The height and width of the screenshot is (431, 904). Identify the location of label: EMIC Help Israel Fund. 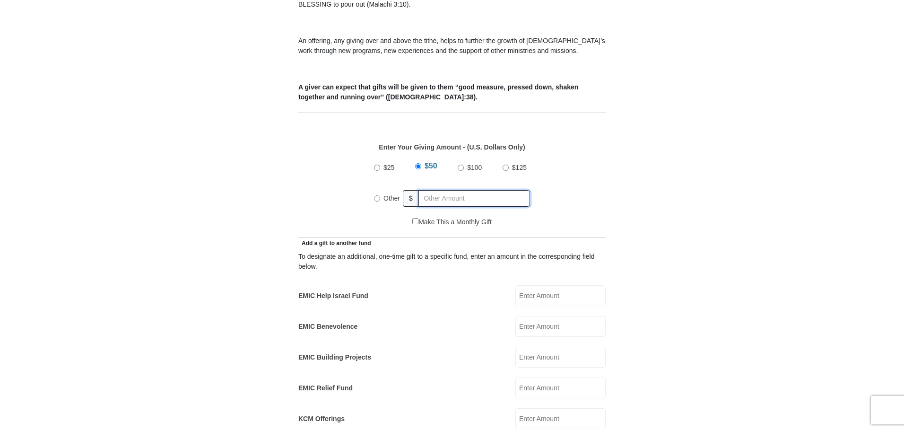
(333, 295).